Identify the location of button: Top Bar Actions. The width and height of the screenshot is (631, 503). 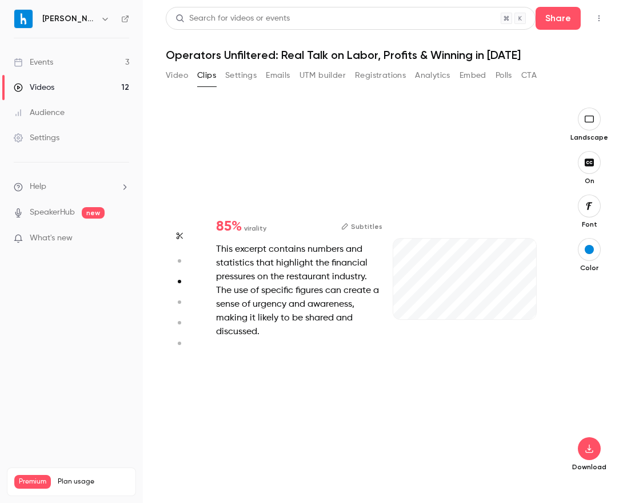
(599, 18).